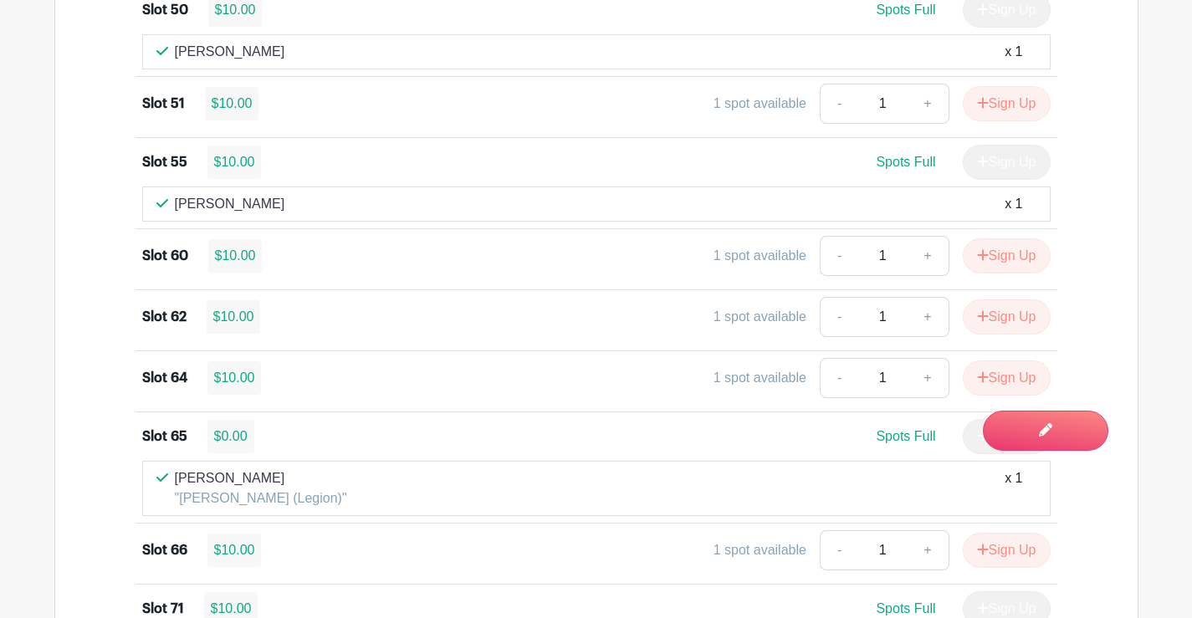 This screenshot has width=1192, height=618. Describe the element at coordinates (231, 437) in the screenshot. I see `div: $0.00` at that location.